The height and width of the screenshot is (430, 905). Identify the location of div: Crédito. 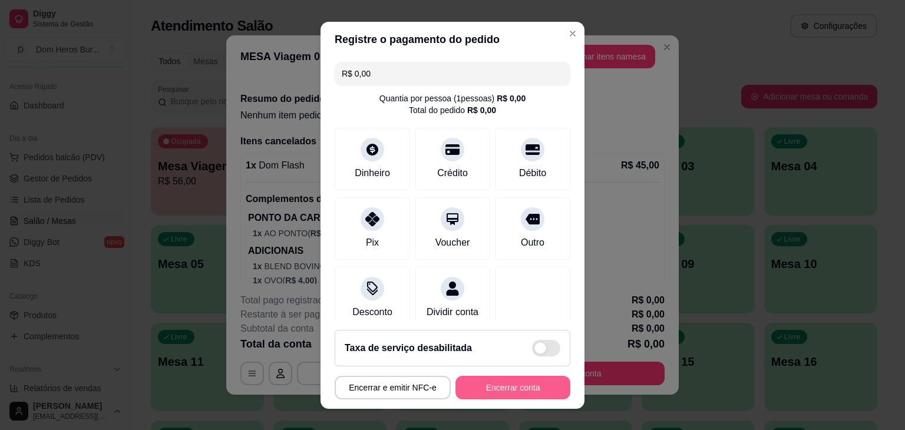
(452, 173).